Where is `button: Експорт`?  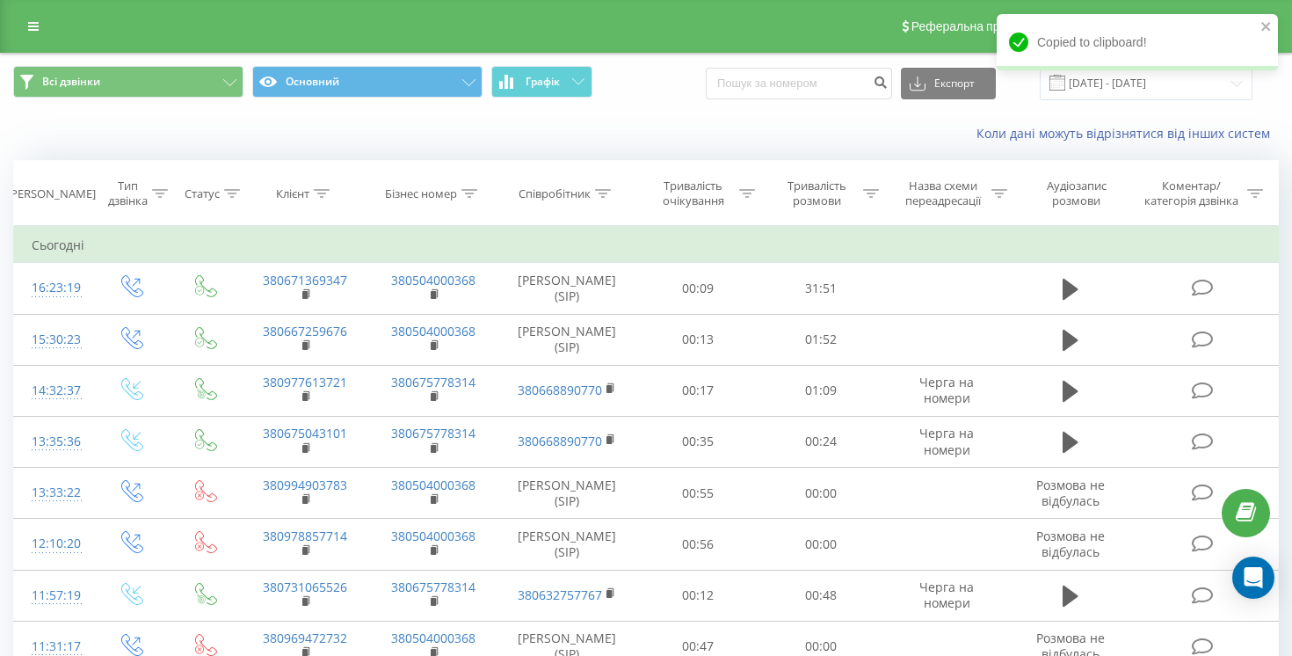
button: Експорт is located at coordinates (948, 83).